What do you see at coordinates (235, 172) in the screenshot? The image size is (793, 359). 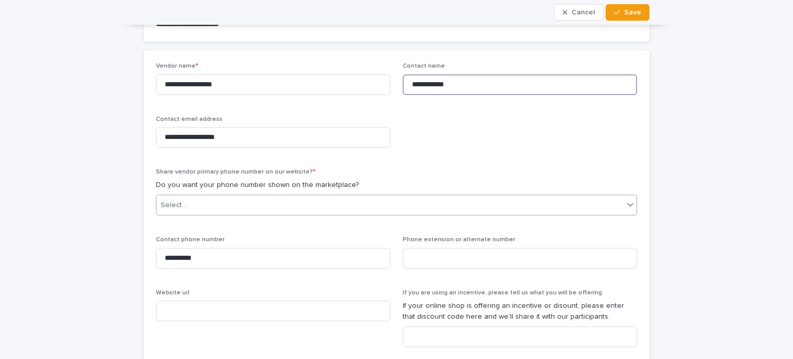 I see `span: Share vendor primary phone number on our website?` at bounding box center [235, 172].